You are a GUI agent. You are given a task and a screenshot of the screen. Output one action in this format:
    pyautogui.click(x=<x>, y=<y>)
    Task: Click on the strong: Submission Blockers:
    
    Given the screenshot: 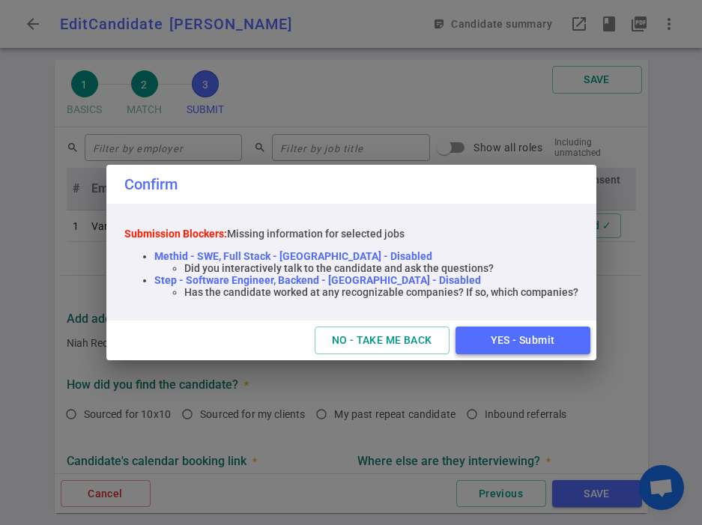 What is the action you would take?
    pyautogui.click(x=175, y=234)
    